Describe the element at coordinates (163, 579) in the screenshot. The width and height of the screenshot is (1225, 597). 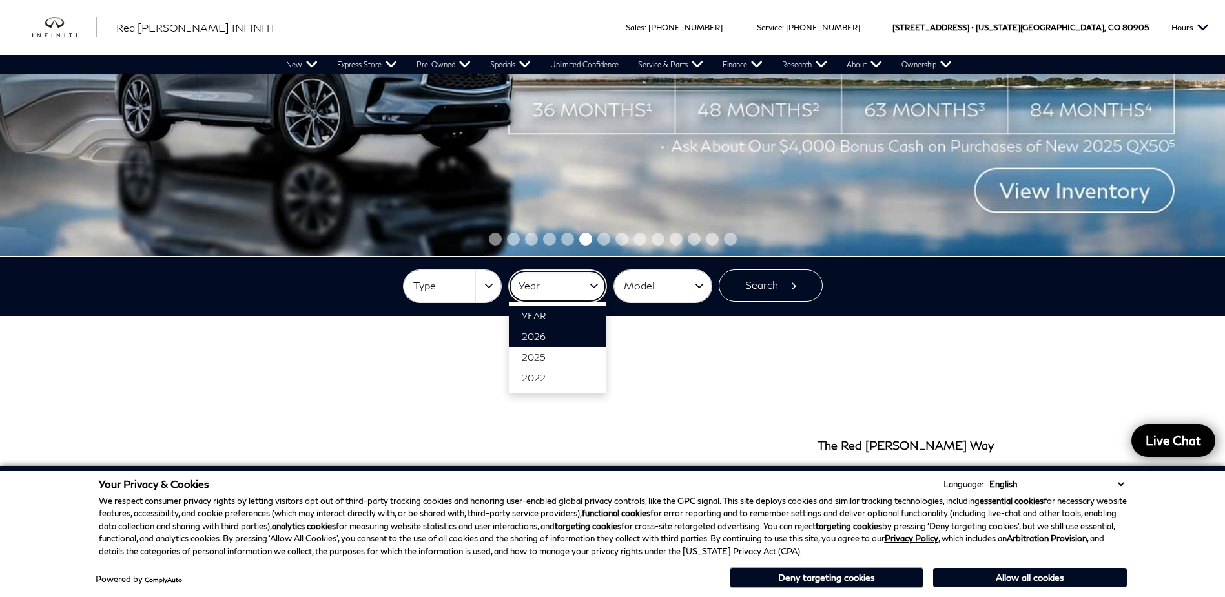
I see `a: ComplyAuto` at that location.